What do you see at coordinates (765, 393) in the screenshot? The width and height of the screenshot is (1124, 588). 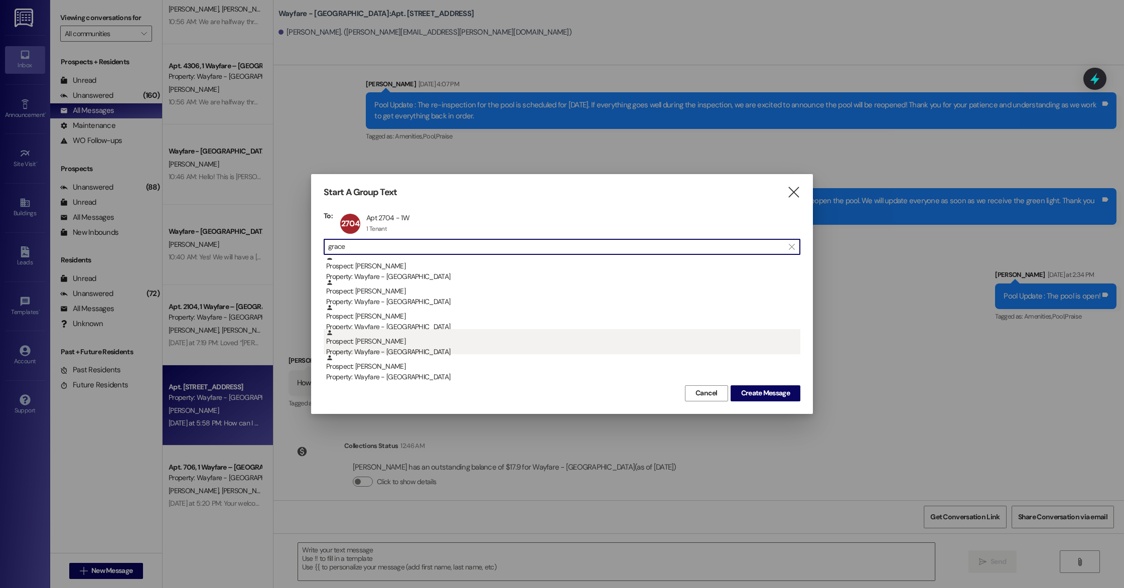 I see `button: Create Message` at bounding box center [765, 393].